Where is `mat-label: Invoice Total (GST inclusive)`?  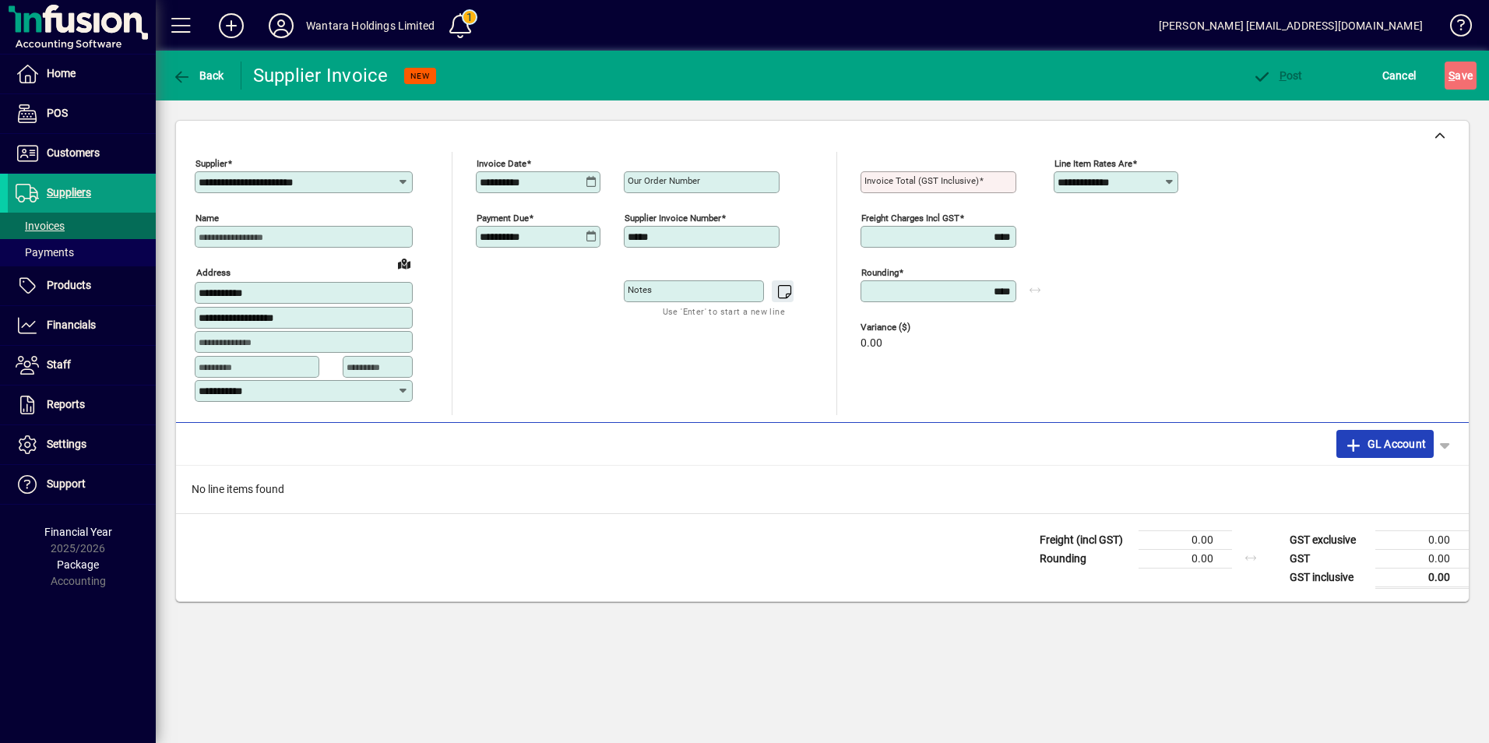
mat-label: Invoice Total (GST inclusive) is located at coordinates (922, 181).